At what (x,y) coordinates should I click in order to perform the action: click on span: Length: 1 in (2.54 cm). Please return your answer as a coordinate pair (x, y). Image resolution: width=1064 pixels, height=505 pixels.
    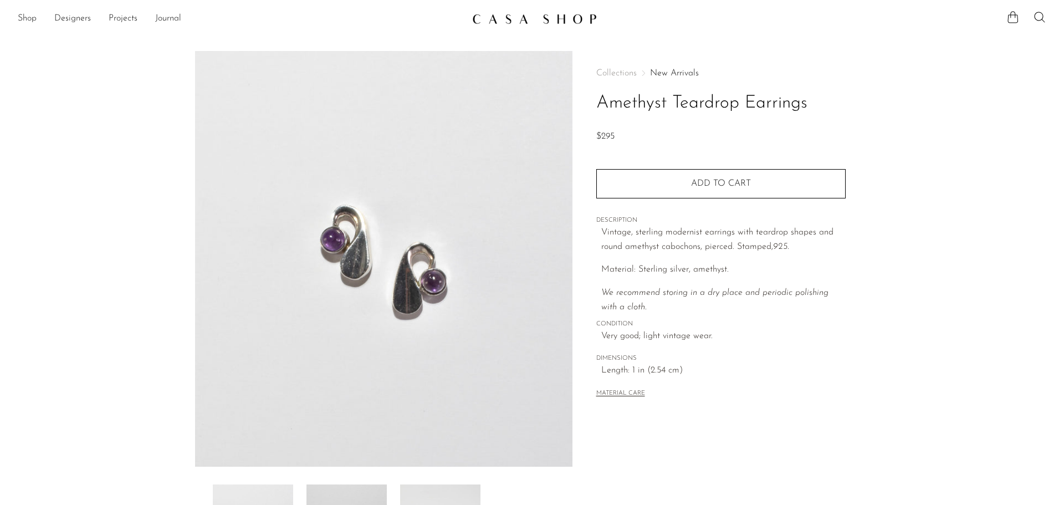
    Looking at the image, I should click on (723, 371).